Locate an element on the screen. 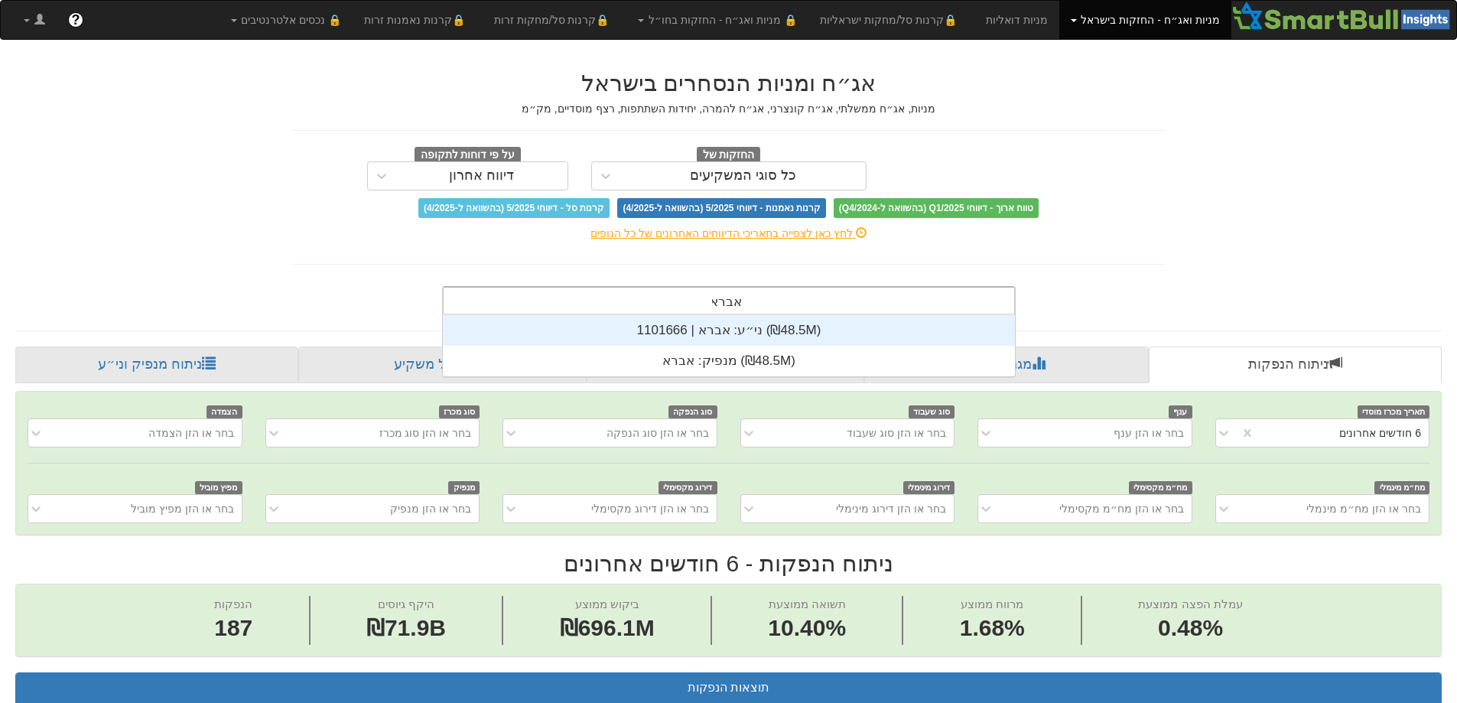  a: פרופיל משקיע is located at coordinates (442, 365).